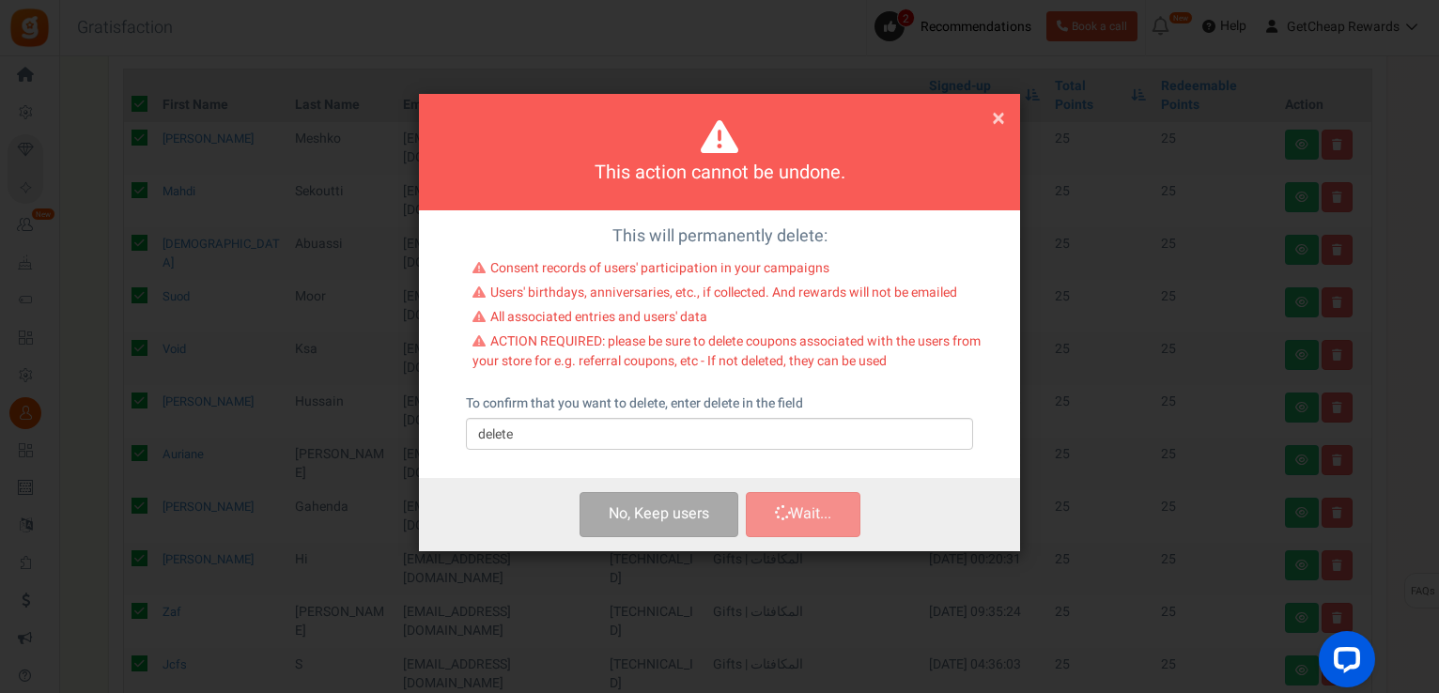  I want to click on button: No, Keep users, so click(658, 514).